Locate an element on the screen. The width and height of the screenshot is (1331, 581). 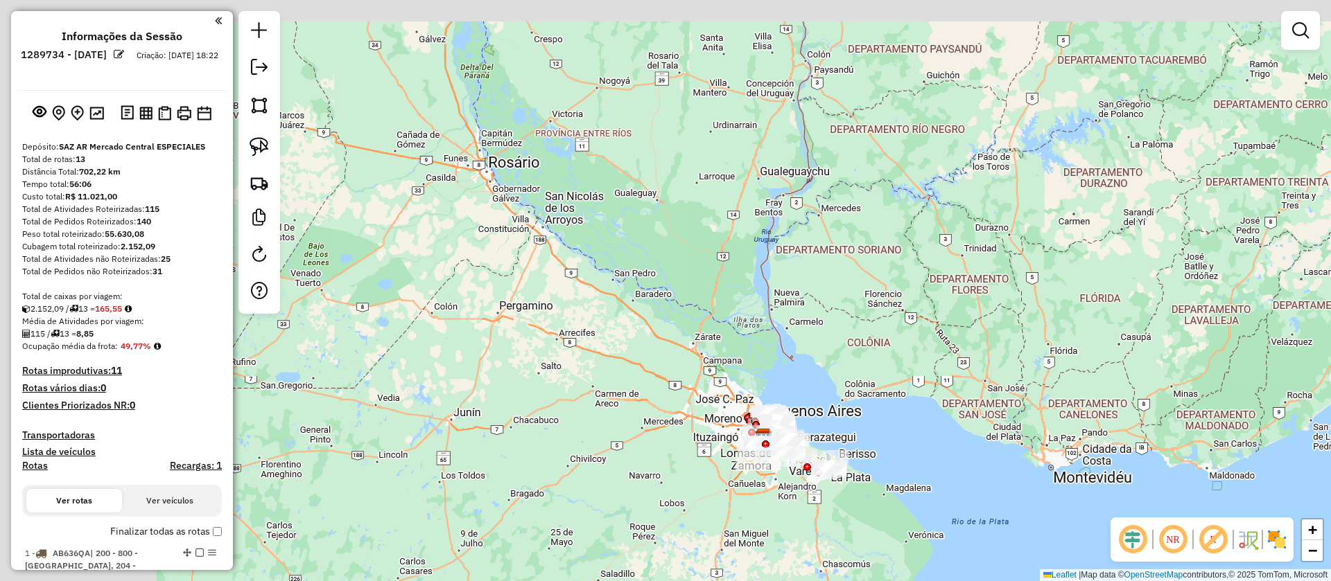
strong: 25 is located at coordinates (166, 258).